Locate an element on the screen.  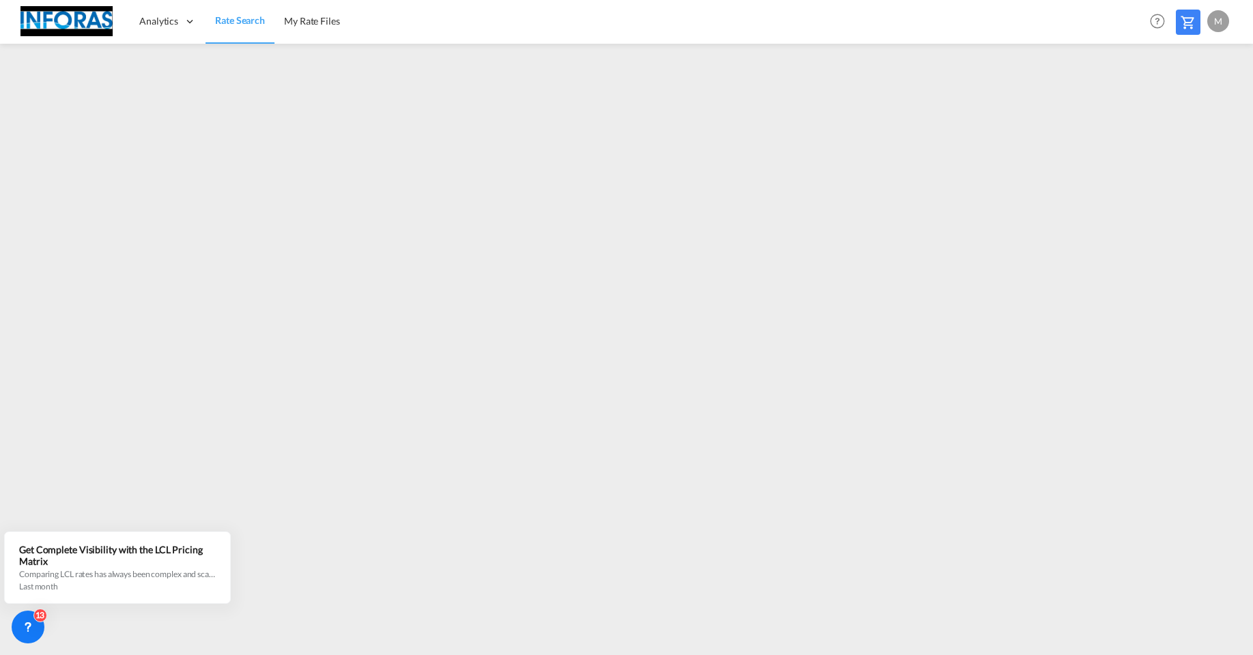
span: Help is located at coordinates (1157, 21).